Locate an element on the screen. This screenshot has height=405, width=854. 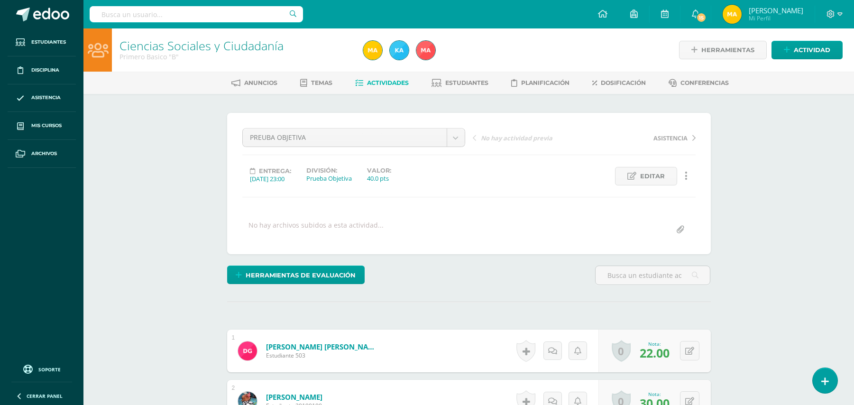
span: Mis cursos is located at coordinates (46, 126).